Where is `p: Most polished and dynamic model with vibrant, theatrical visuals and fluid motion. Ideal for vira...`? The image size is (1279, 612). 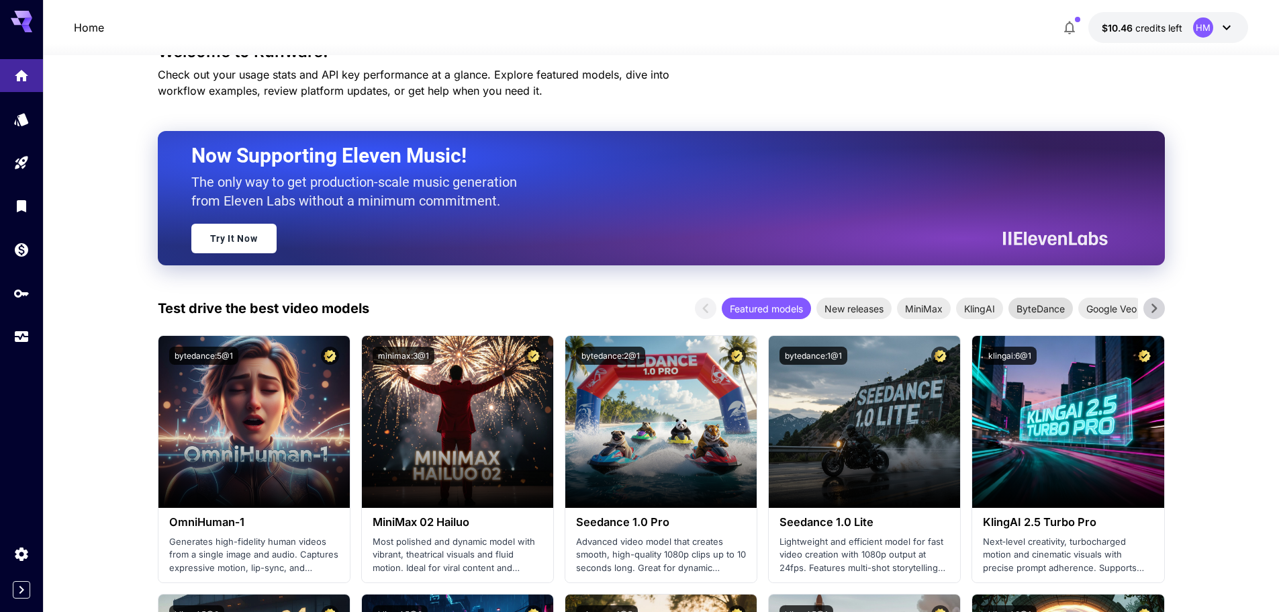
p: Most polished and dynamic model with vibrant, theatrical visuals and fluid motion. Ideal for vira... is located at coordinates (457, 555).